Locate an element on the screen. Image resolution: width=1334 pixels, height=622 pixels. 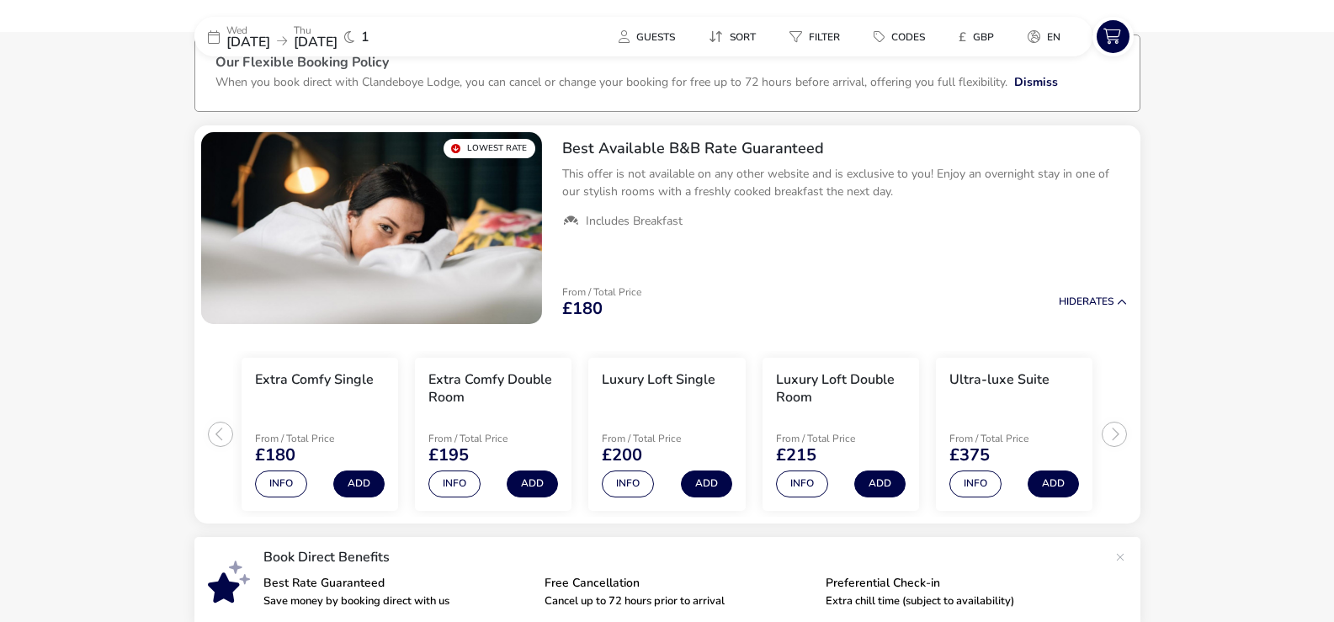
button: HideRates is located at coordinates (1093, 301).